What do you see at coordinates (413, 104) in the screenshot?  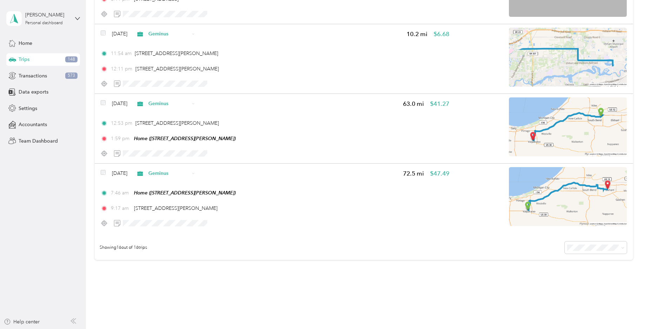 I see `span: 63.0 mi` at bounding box center [413, 104].